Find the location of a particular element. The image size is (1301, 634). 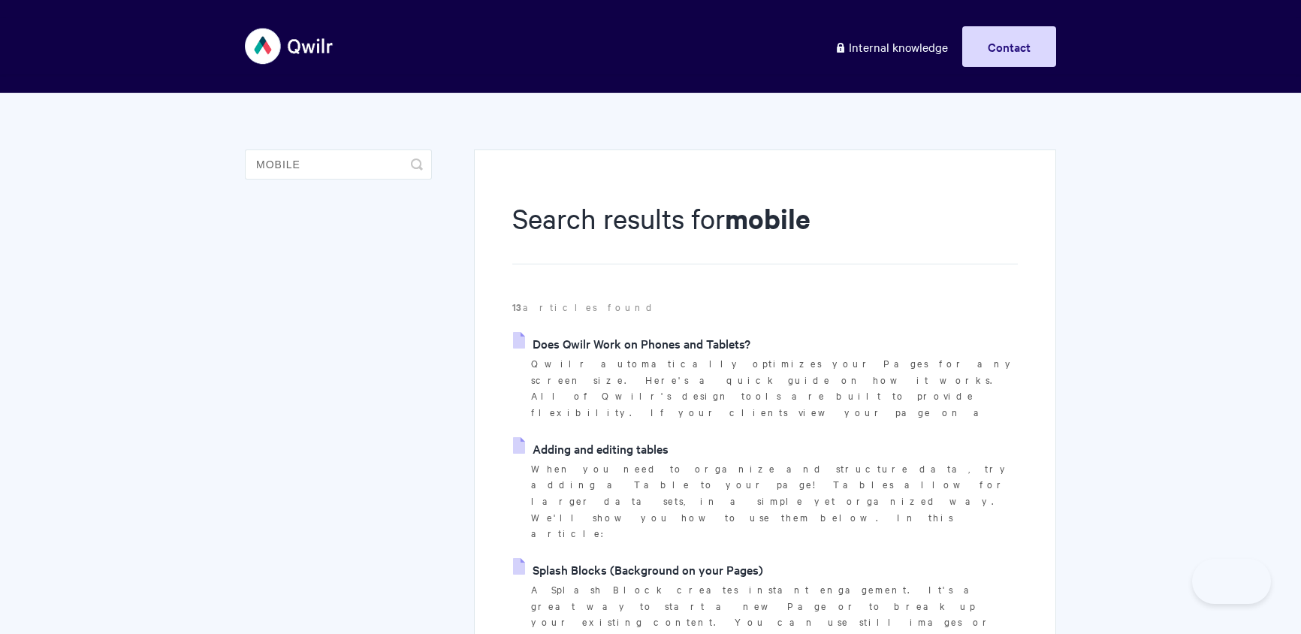

a: Contact is located at coordinates (1008, 47).